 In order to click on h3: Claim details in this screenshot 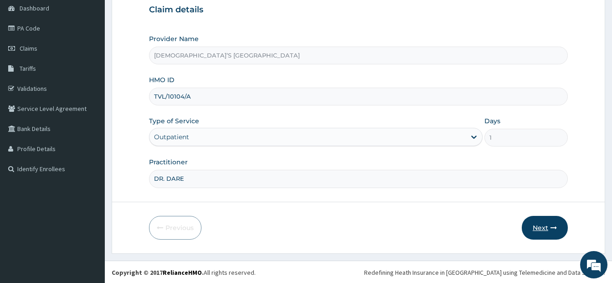, I will do `click(358, 10)`.